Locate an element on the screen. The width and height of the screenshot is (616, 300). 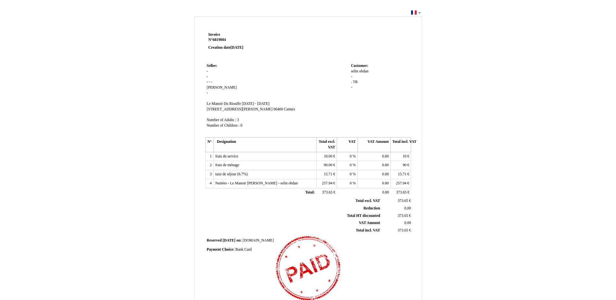
strong: N° is located at coordinates (247, 40).